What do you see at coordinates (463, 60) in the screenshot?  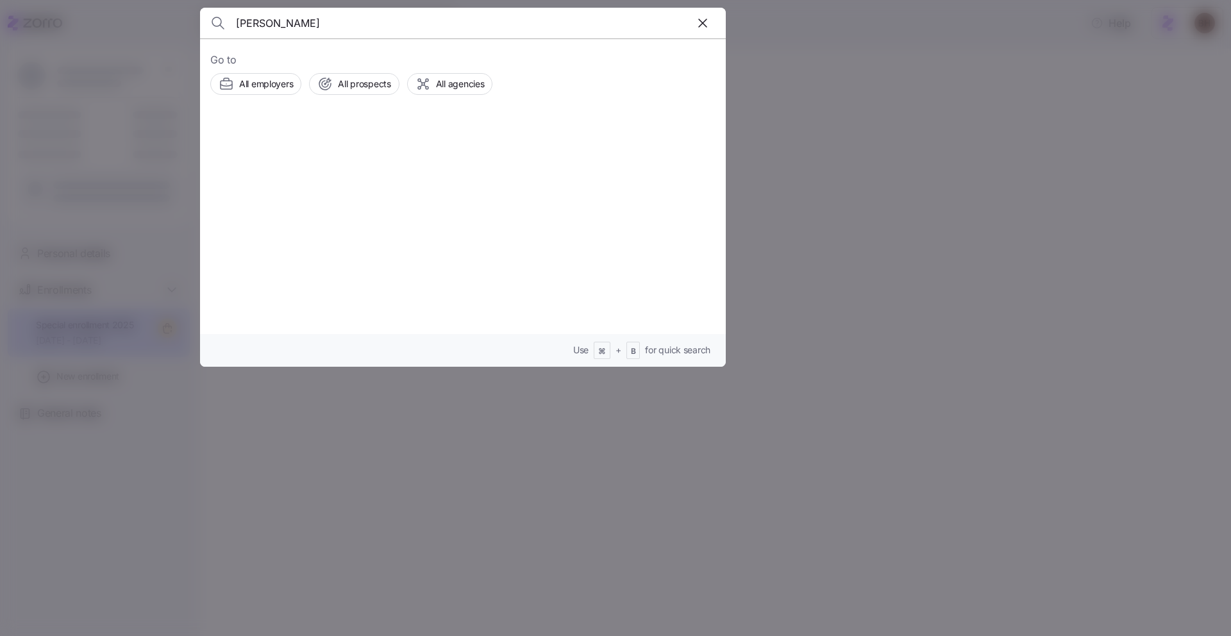 I see `span: Go to` at bounding box center [463, 60].